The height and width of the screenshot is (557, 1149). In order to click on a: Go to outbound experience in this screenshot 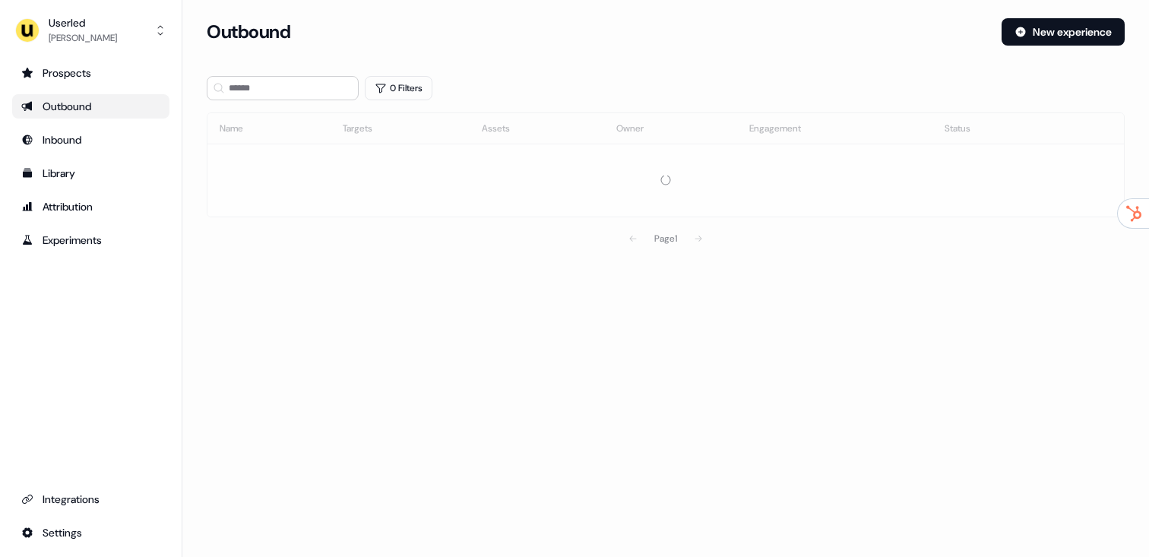, I will do `click(90, 106)`.